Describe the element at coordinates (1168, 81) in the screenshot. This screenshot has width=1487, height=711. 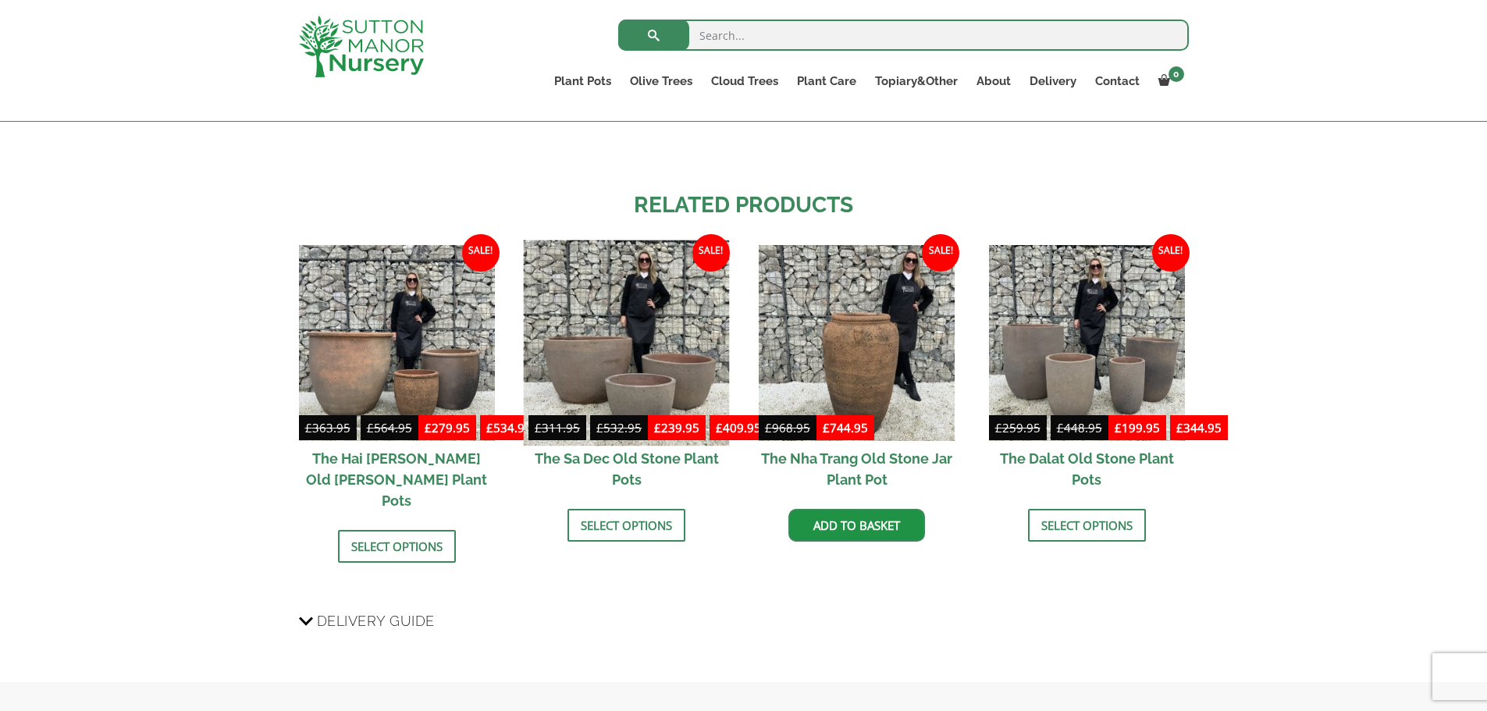
I see `a: 0` at that location.